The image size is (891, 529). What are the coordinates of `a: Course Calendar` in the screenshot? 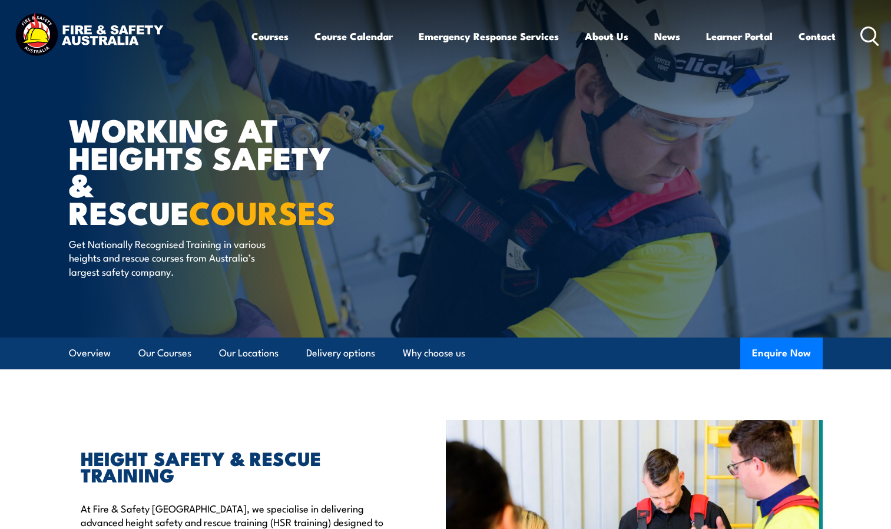 It's located at (353, 36).